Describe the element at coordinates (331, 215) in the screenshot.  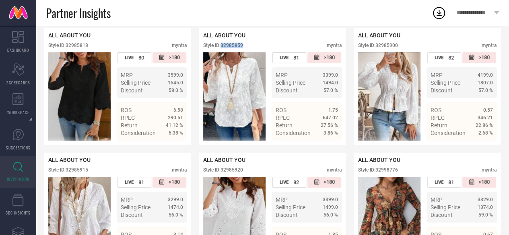
I see `span: 56.0 %` at that location.